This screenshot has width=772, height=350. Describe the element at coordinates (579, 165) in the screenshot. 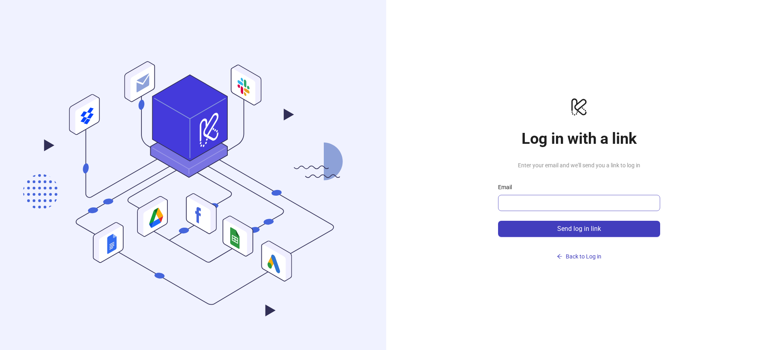

I see `span: Enter your email and we'll send you a link to log in` at that location.